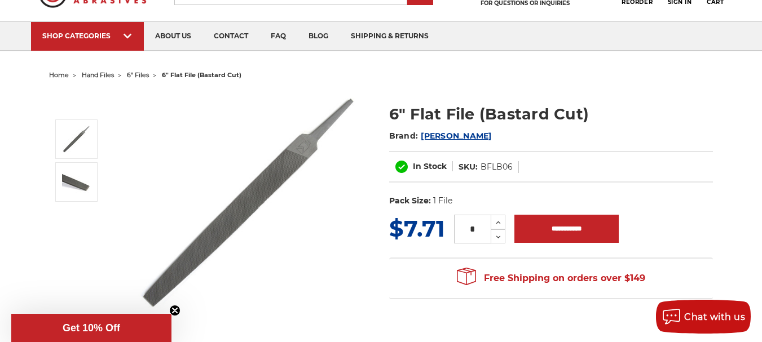  What do you see at coordinates (551, 279) in the screenshot?
I see `span: Free Shipping on orders over $149` at bounding box center [551, 279].